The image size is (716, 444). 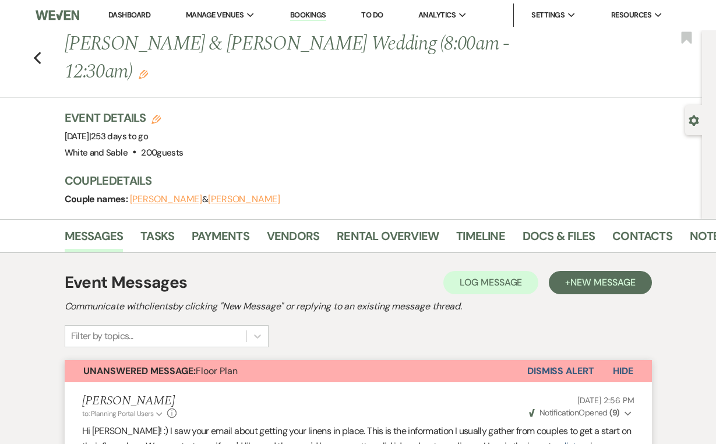 I want to click on button: +New Message, so click(x=600, y=282).